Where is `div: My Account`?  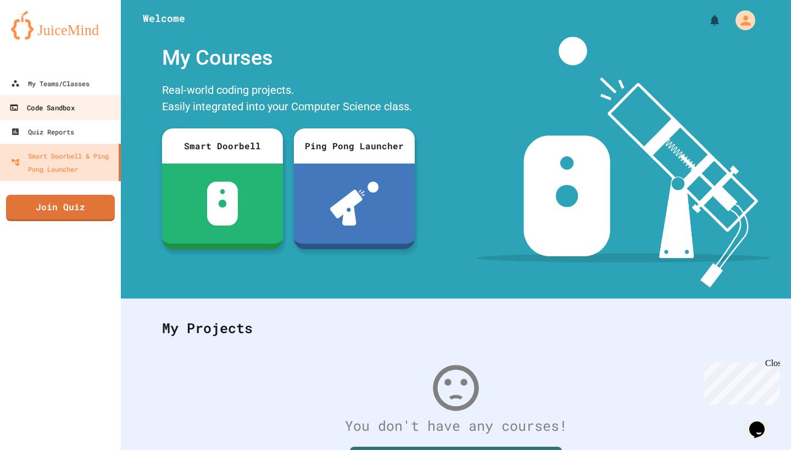 div: My Account is located at coordinates (741, 20).